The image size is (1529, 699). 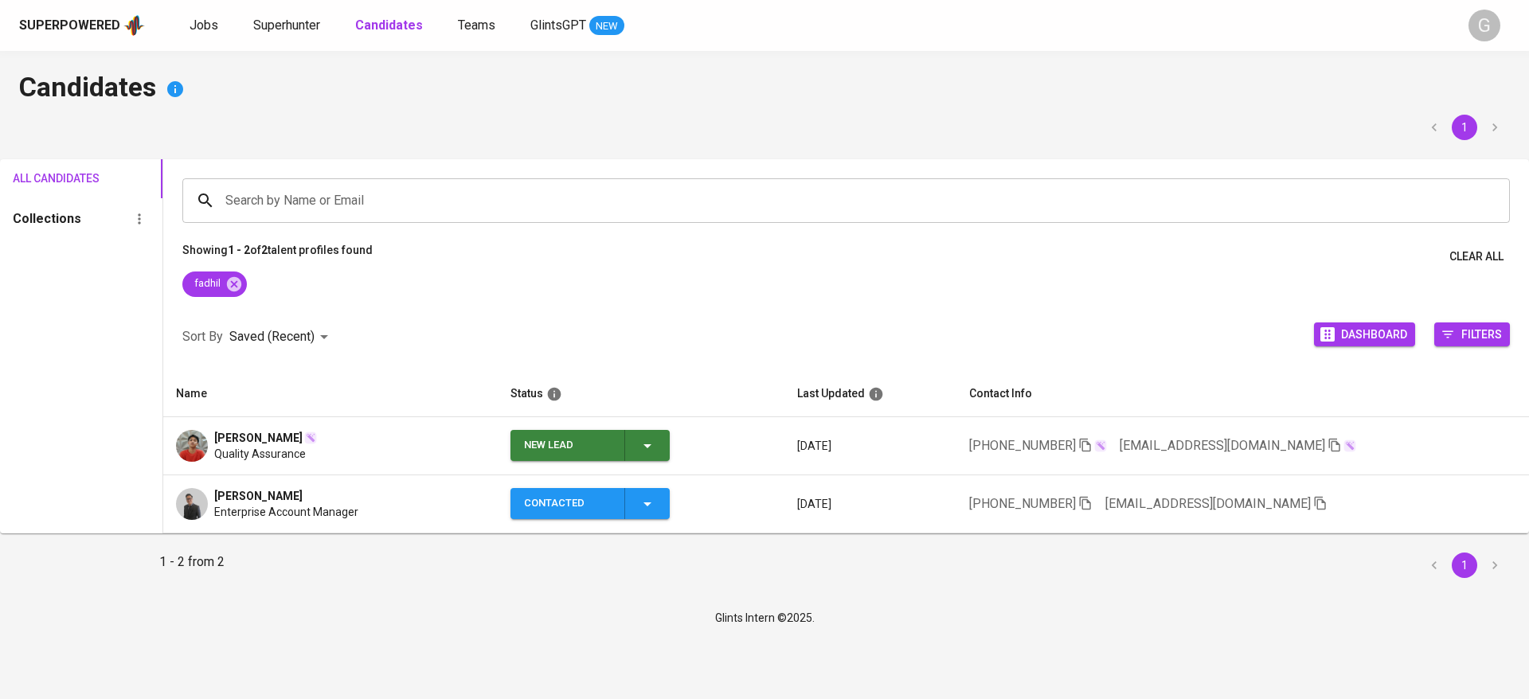 What do you see at coordinates (47, 219) in the screenshot?
I see `h6: Collections` at bounding box center [47, 219].